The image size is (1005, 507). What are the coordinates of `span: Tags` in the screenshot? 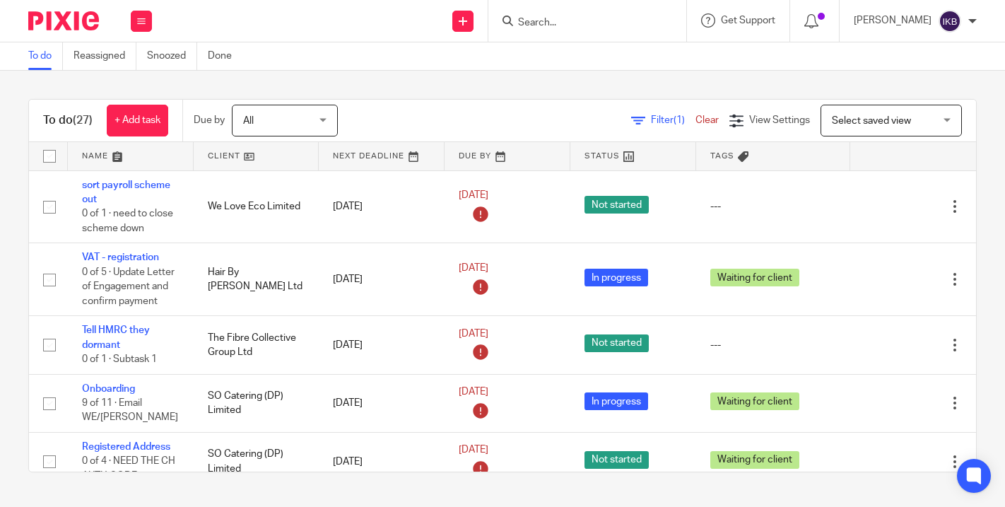 It's located at (722, 155).